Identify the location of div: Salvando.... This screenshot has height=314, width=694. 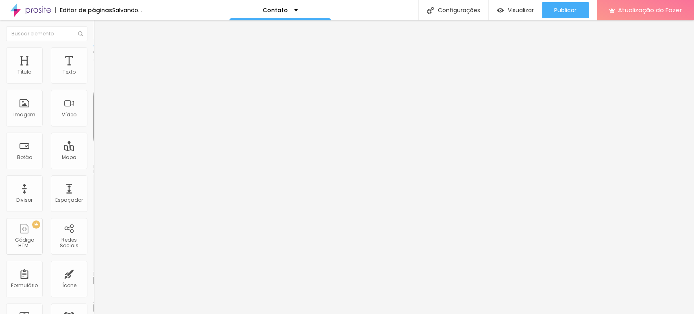
(127, 10).